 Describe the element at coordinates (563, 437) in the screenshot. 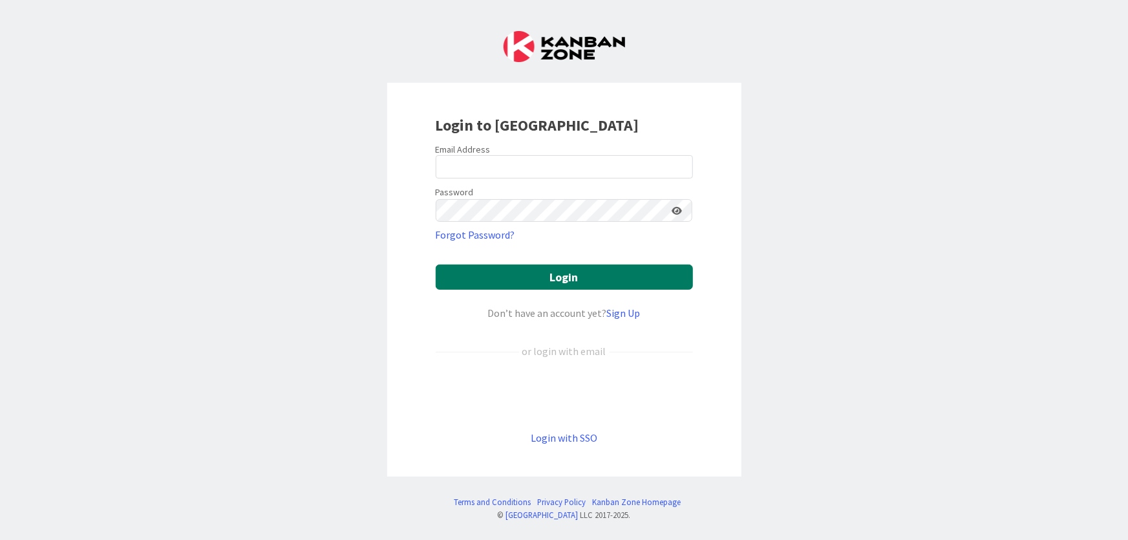

I see `a: Login with SSO` at that location.